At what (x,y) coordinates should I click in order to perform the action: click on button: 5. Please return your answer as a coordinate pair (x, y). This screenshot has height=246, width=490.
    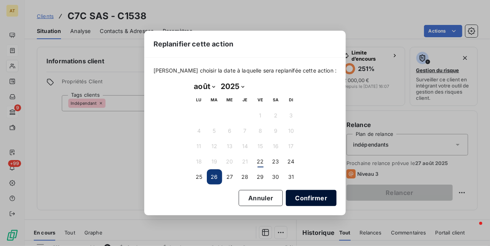
    Looking at the image, I should click on (214, 131).